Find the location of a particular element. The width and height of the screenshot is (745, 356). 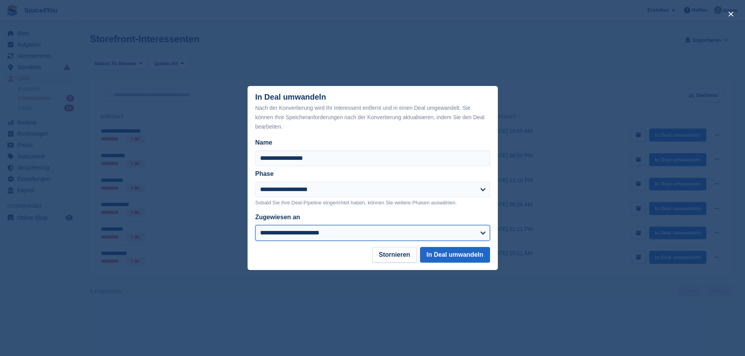

label: Name is located at coordinates (373, 143).